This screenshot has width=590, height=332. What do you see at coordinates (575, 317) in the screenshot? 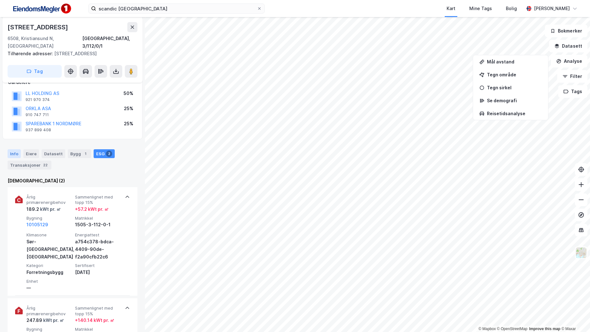
I see `div: Kontrollprogram for chat` at bounding box center [575, 317].